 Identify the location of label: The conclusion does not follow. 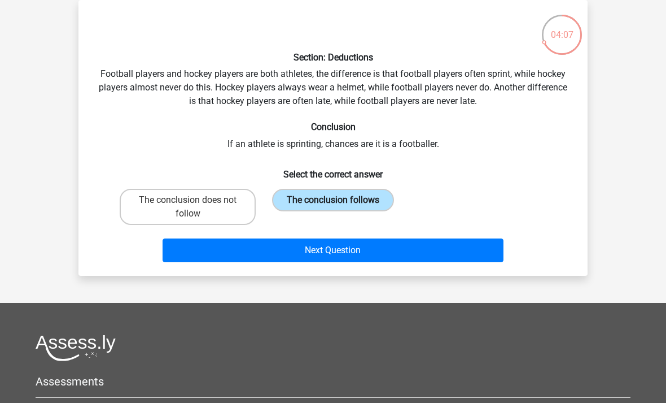
(187, 207).